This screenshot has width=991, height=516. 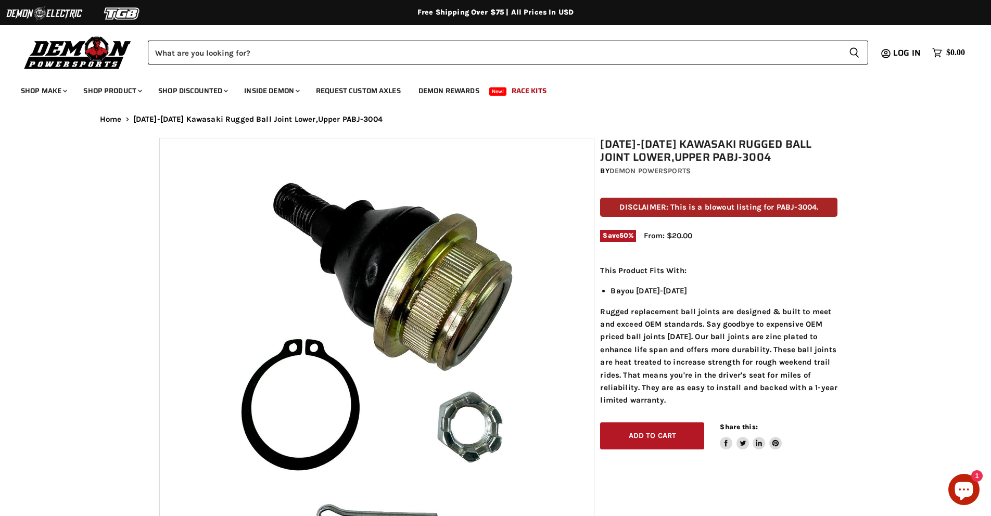 I want to click on a: Shop Discounted, so click(x=192, y=91).